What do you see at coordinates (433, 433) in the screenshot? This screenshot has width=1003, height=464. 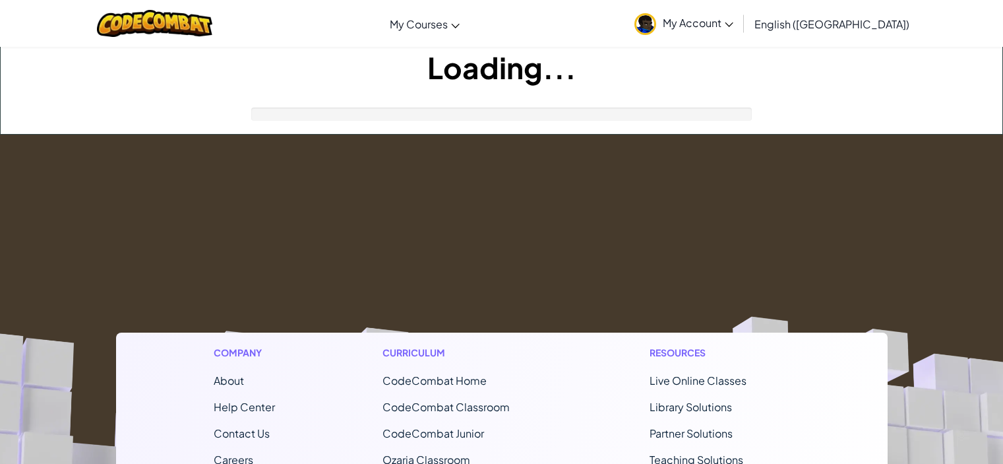 I see `a: CodeCombat Junior` at bounding box center [433, 433].